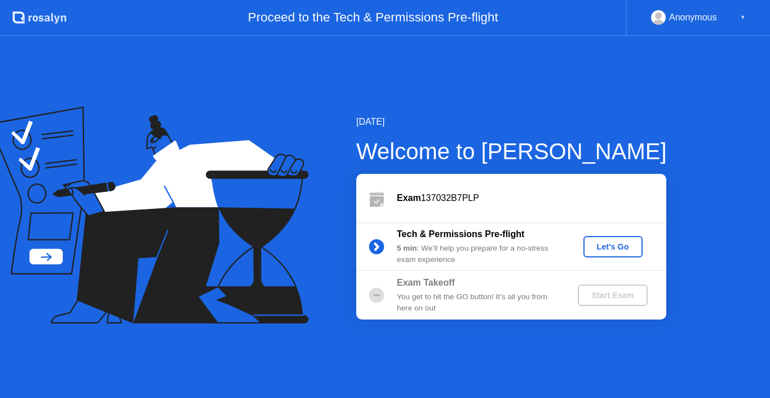  Describe the element at coordinates (426, 282) in the screenshot. I see `b: Exam Takeoff` at that location.